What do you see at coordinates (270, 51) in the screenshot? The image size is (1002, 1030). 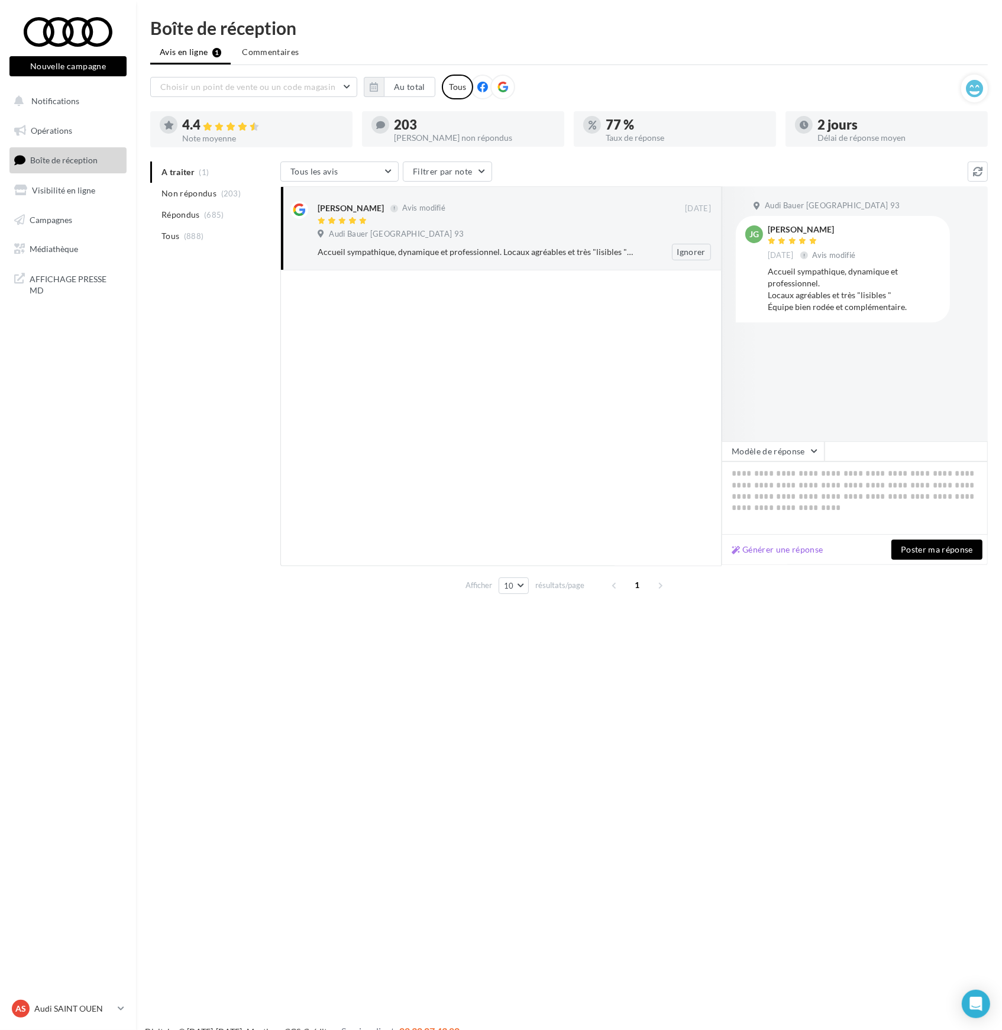 I see `span: Commentaires` at bounding box center [270, 51].